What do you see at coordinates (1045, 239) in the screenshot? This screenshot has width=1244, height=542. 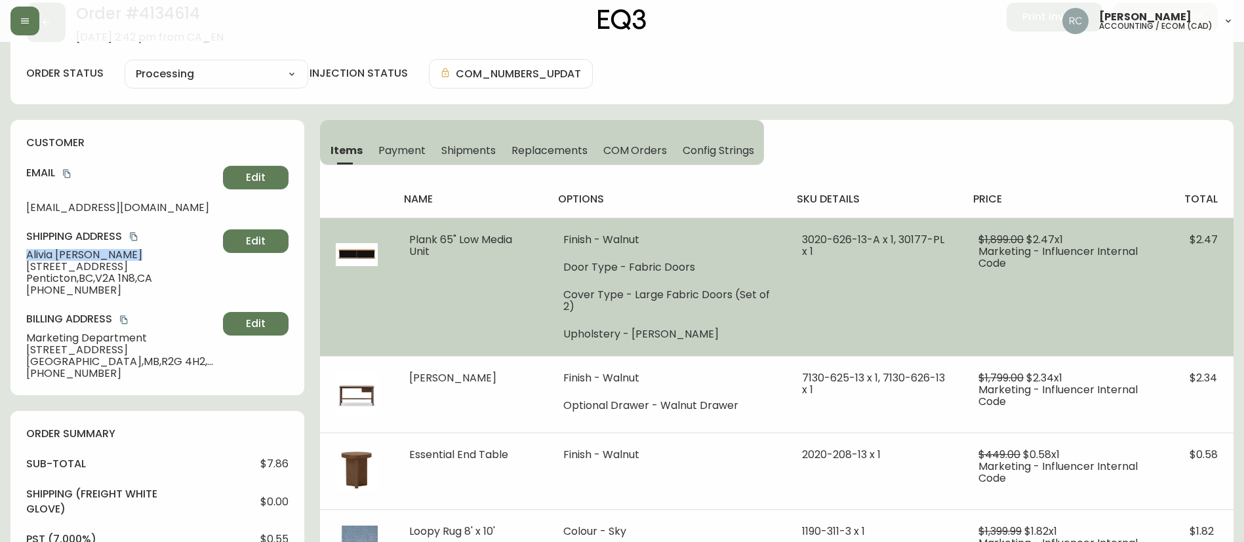 I see `span: $2.47 x 1` at bounding box center [1045, 239].